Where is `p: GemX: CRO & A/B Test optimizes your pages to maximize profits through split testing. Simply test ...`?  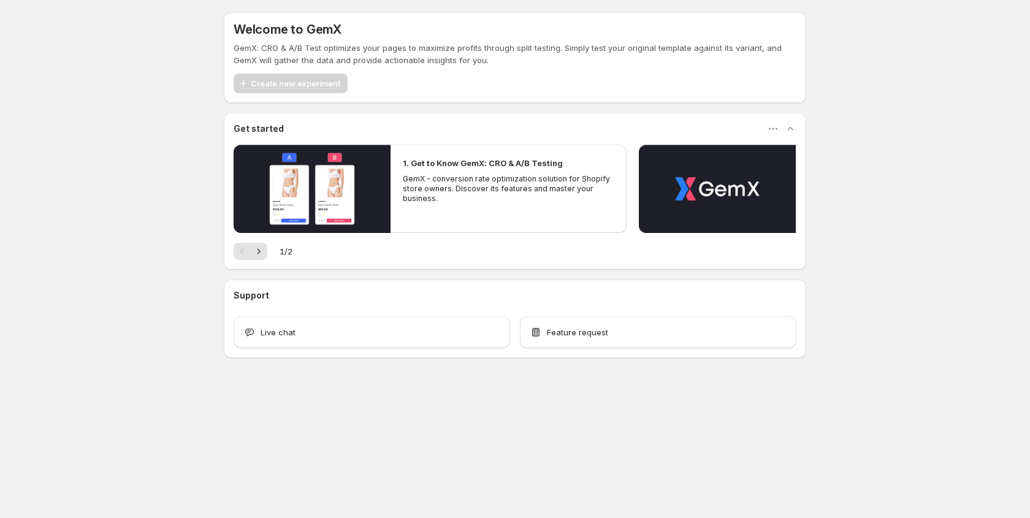 p: GemX: CRO & A/B Test optimizes your pages to maximize profits through split testing. Simply test ... is located at coordinates (515, 54).